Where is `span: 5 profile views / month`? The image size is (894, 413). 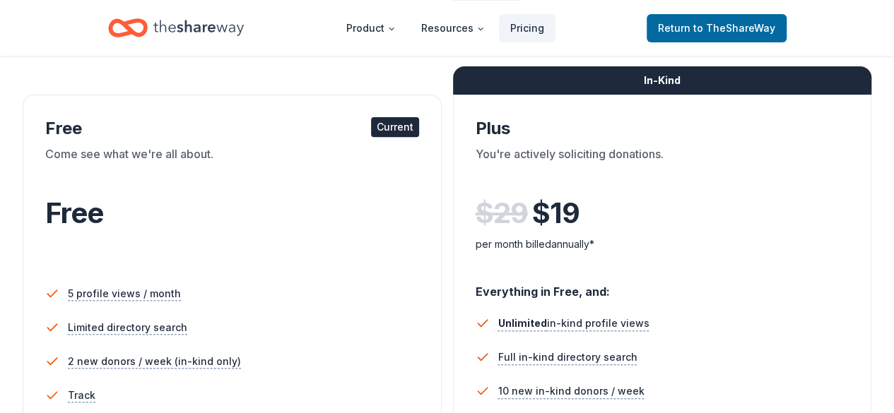 span: 5 profile views / month is located at coordinates (124, 294).